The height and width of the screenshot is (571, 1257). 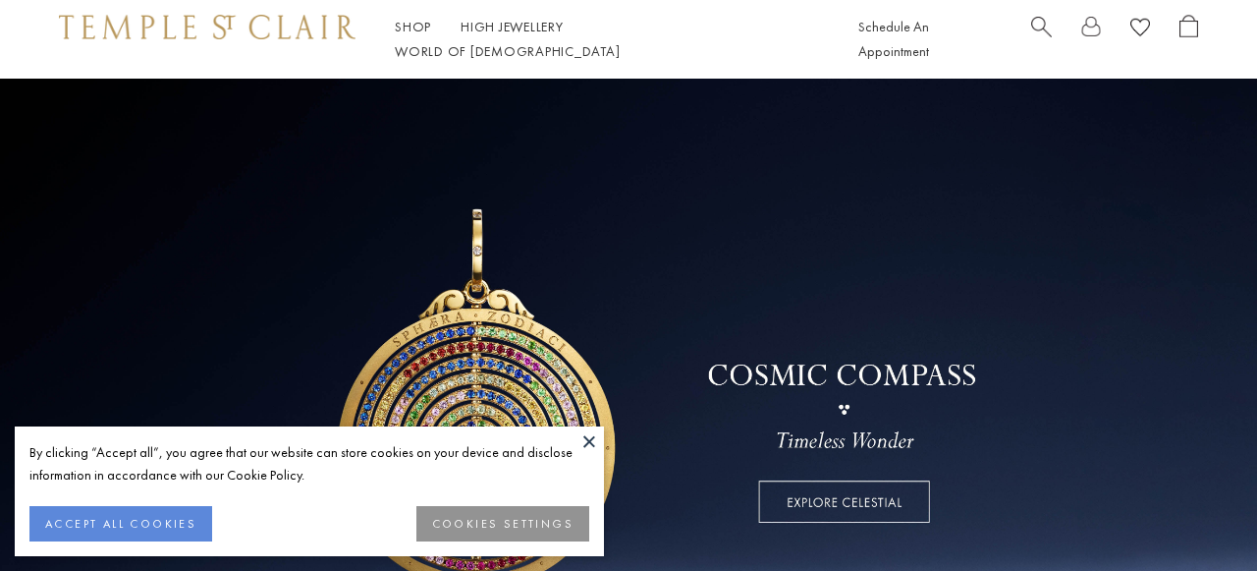 I want to click on a: Search, so click(x=1041, y=39).